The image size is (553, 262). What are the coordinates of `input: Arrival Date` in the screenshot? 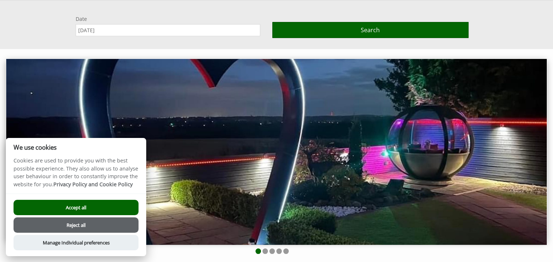 It's located at (168, 30).